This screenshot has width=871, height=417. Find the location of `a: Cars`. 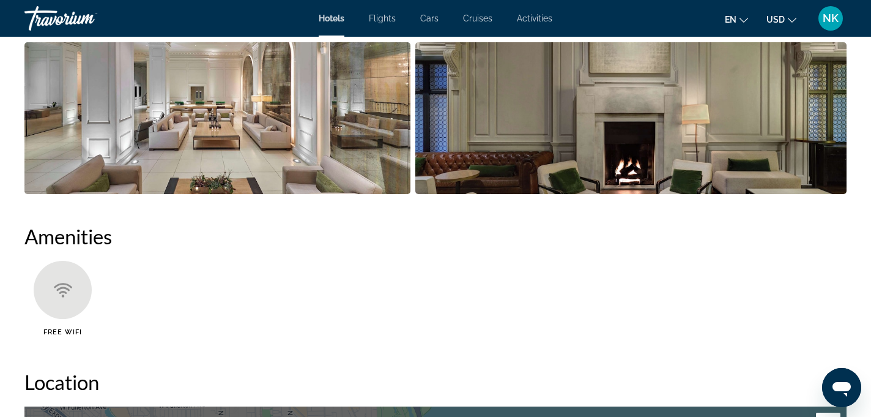

a: Cars is located at coordinates (429, 18).